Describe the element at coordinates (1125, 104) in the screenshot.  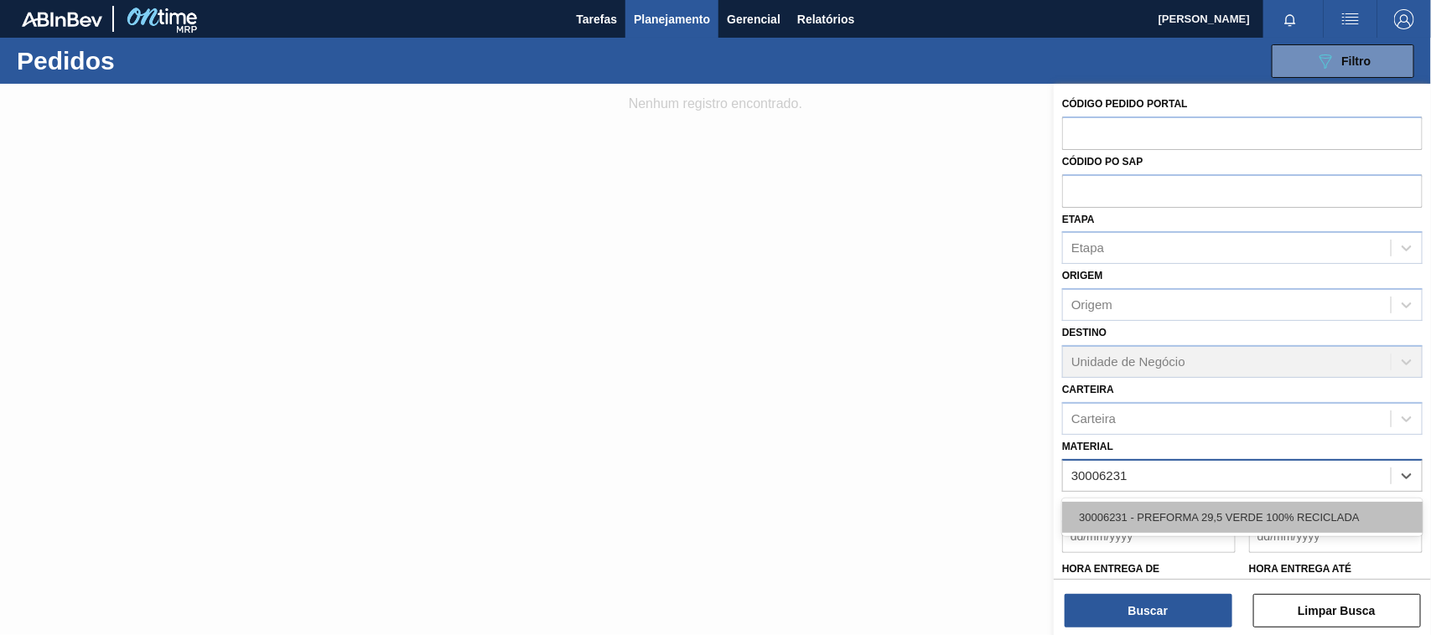
I see `label: Código Pedido Portal` at that location.